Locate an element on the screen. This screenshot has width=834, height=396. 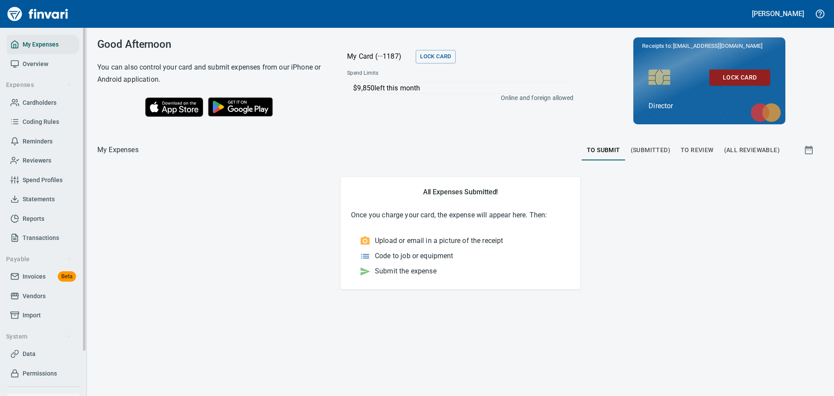
button: Expenses is located at coordinates (39, 85).